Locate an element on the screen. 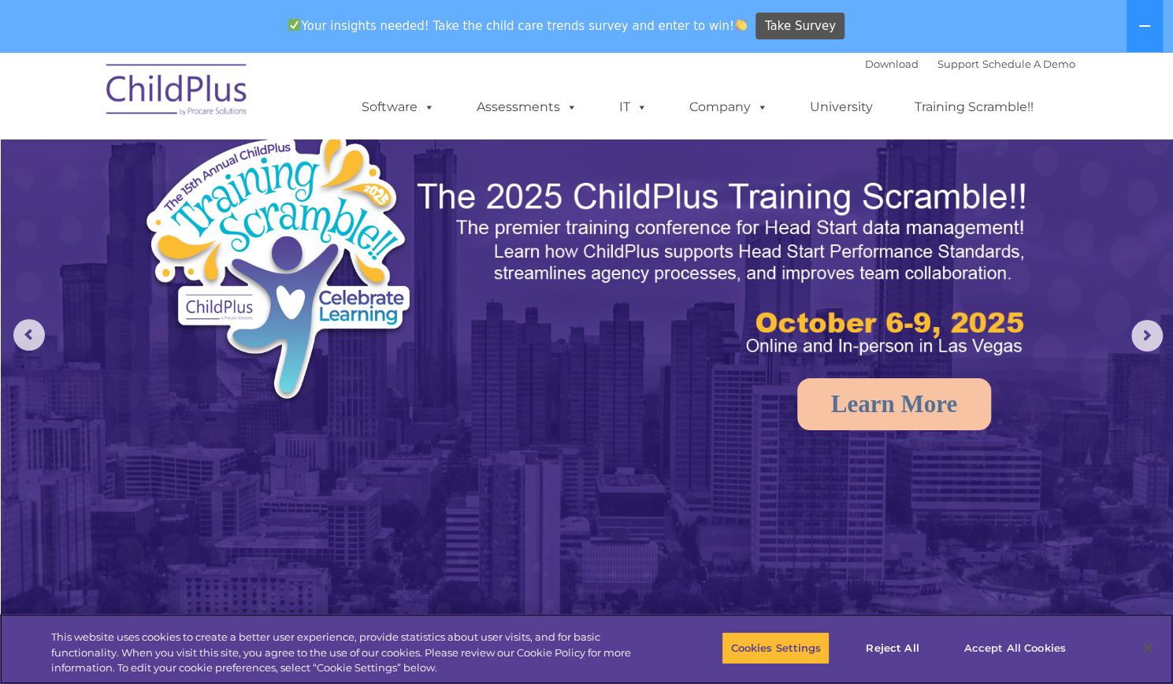 The width and height of the screenshot is (1173, 684). a: Learn More is located at coordinates (894, 404).